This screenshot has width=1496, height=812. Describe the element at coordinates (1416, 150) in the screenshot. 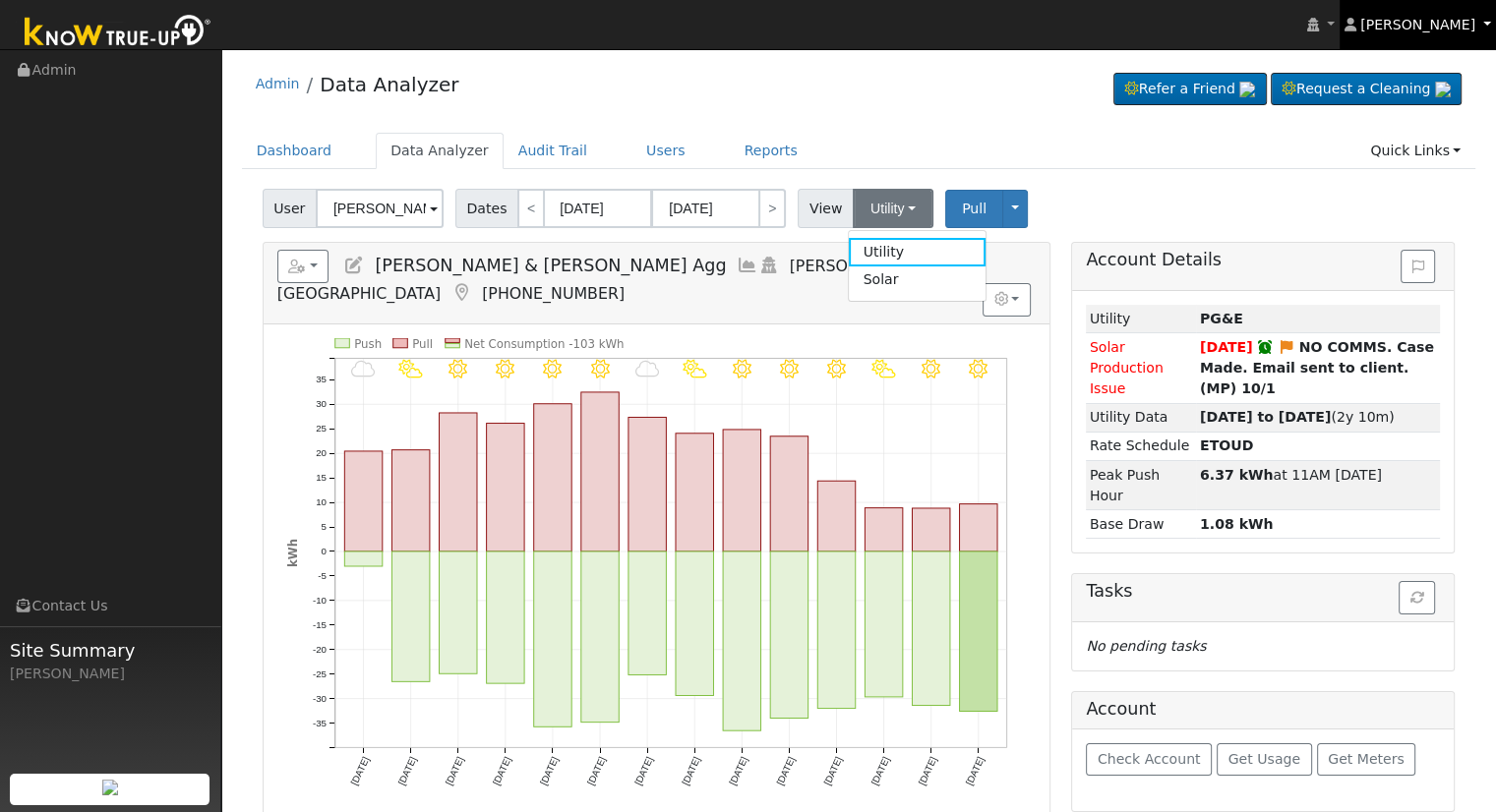

I see `a: Quick Links` at that location.